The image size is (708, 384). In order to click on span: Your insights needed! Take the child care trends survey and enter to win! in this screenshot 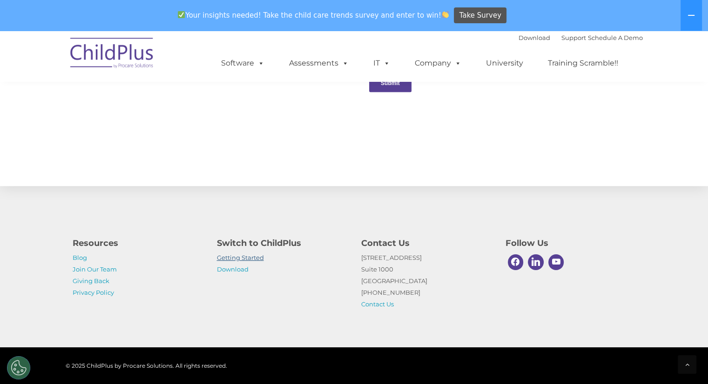, I will do `click(313, 15)`.